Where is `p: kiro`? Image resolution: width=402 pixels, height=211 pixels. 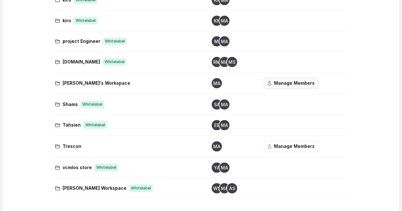 p: kiro is located at coordinates (67, 21).